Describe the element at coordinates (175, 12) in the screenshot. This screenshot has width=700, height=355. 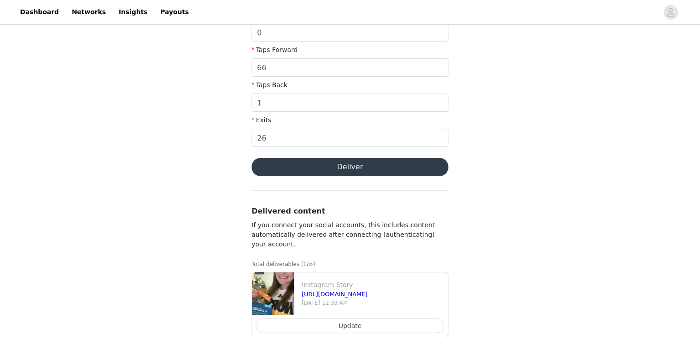
I see `a: Payouts` at that location.